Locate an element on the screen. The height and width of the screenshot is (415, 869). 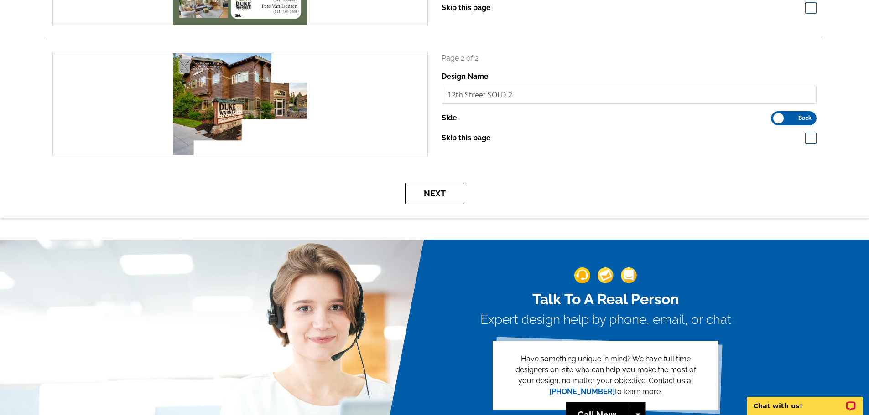
label: Side is located at coordinates (449, 118).